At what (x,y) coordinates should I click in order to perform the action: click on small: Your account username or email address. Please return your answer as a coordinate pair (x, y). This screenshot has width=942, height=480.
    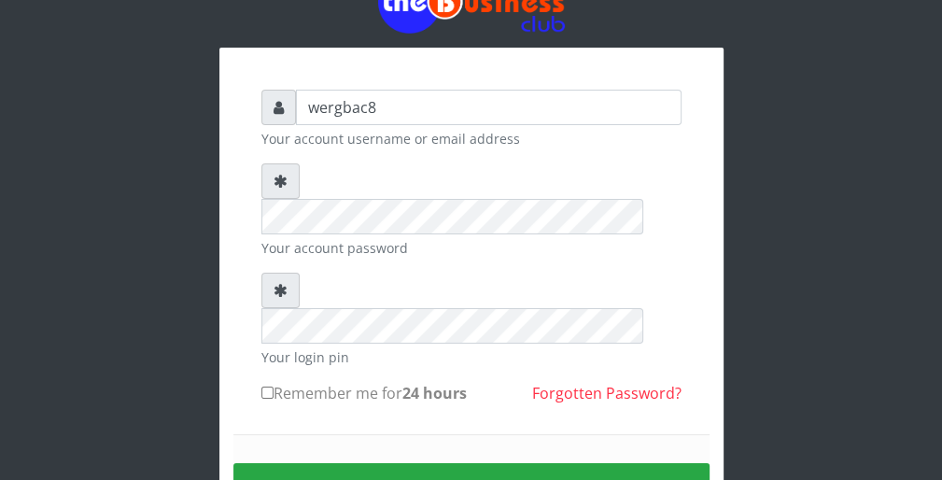
    Looking at the image, I should click on (471, 138).